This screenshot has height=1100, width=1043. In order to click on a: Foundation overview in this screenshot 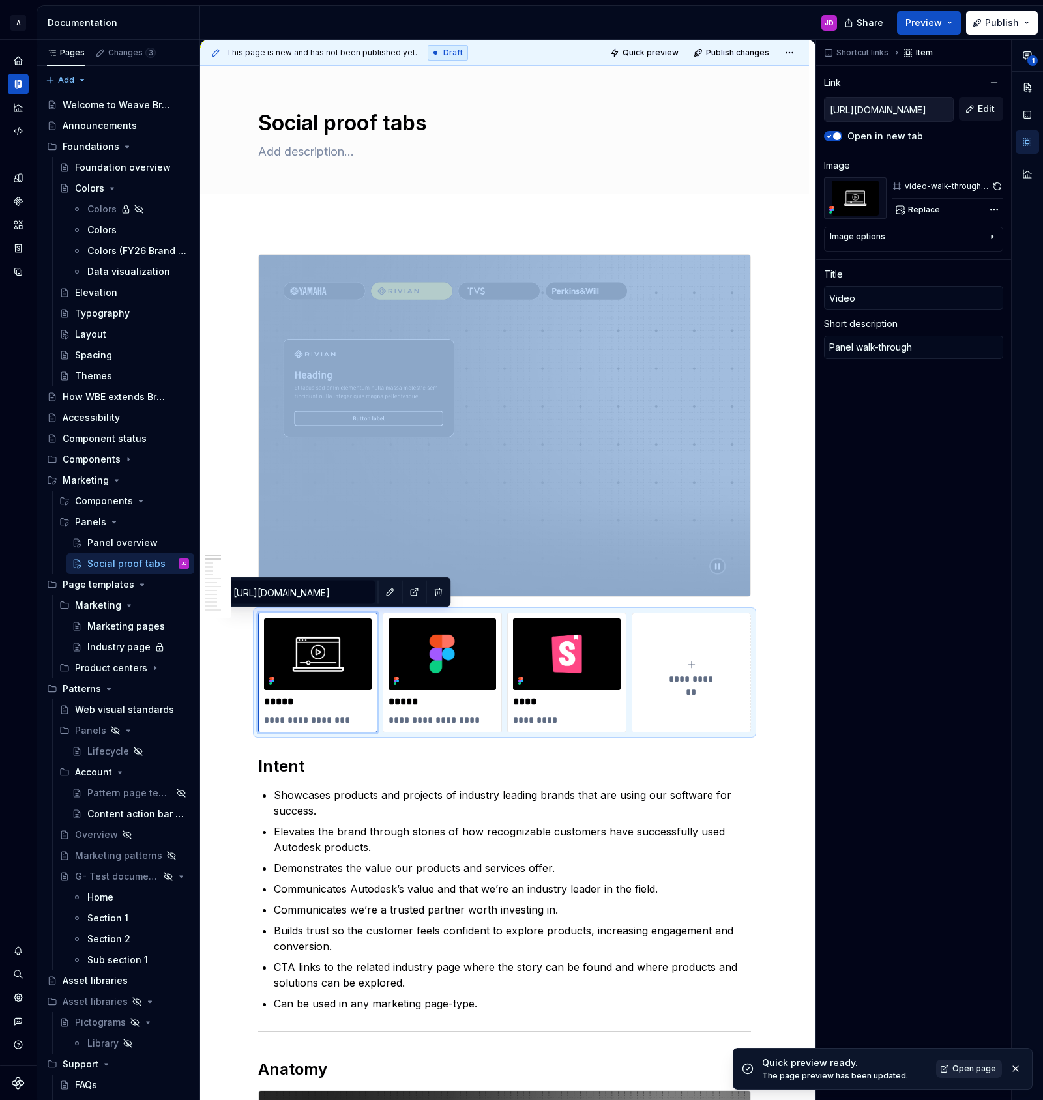, I will do `click(124, 167)`.